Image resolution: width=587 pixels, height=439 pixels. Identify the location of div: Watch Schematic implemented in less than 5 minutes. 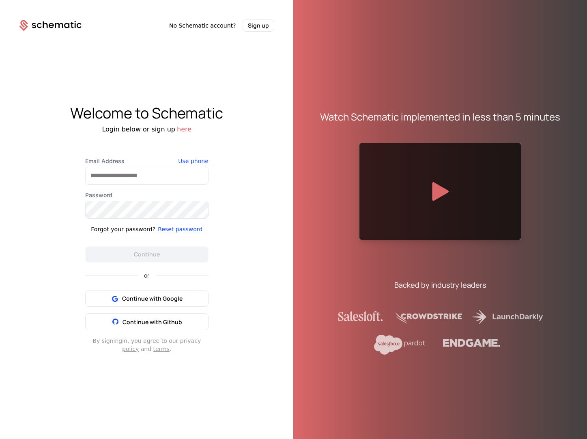
(440, 117).